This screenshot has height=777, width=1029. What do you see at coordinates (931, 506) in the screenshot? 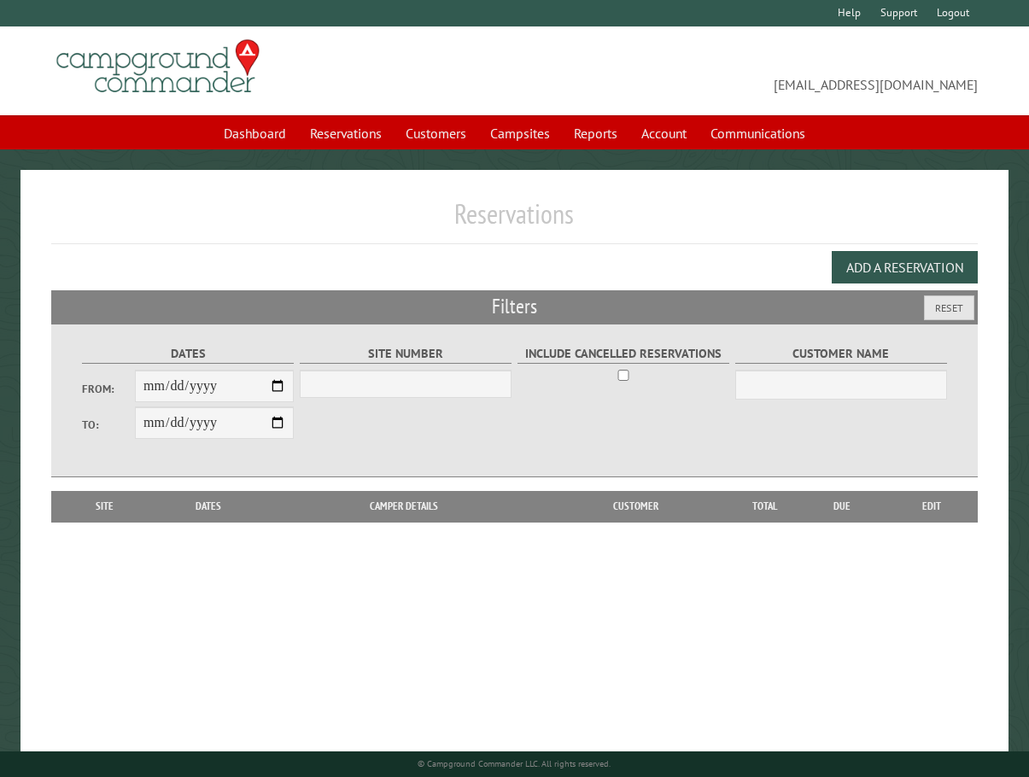
I see `th: Edit` at bounding box center [931, 506].